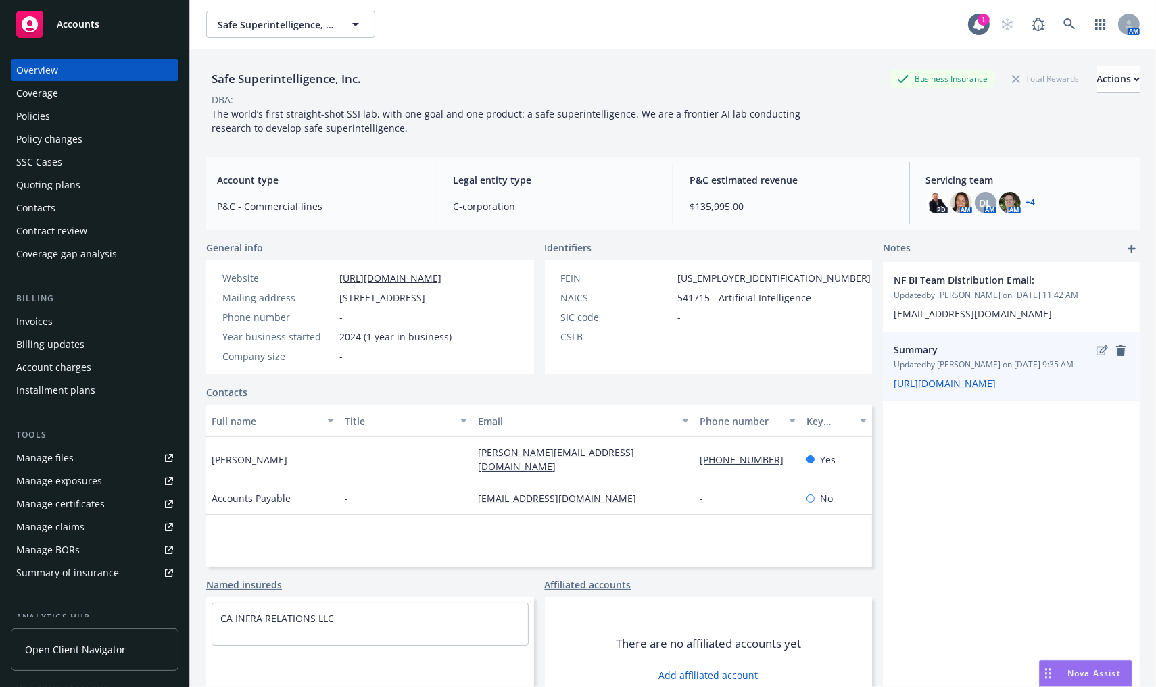  What do you see at coordinates (1118, 79) in the screenshot?
I see `button: Actions` at bounding box center [1118, 79].